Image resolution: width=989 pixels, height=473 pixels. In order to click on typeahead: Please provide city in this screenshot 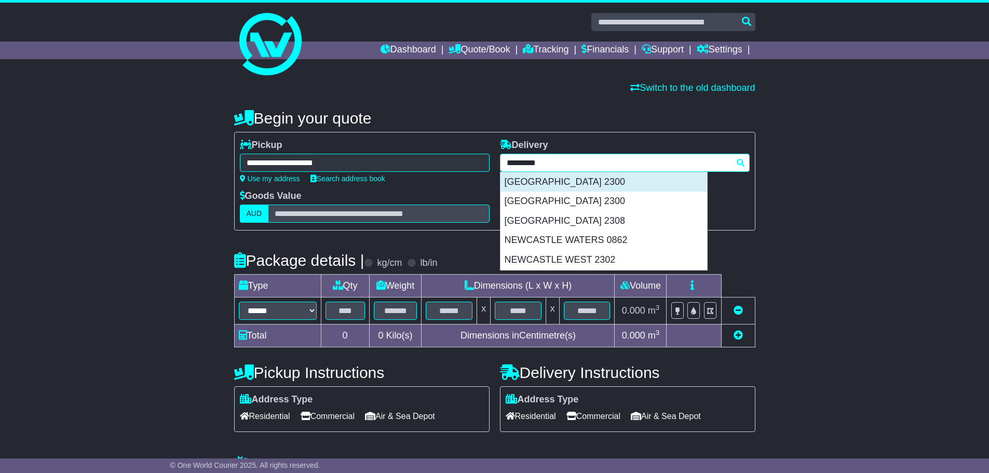, I will do `click(624, 162)`.